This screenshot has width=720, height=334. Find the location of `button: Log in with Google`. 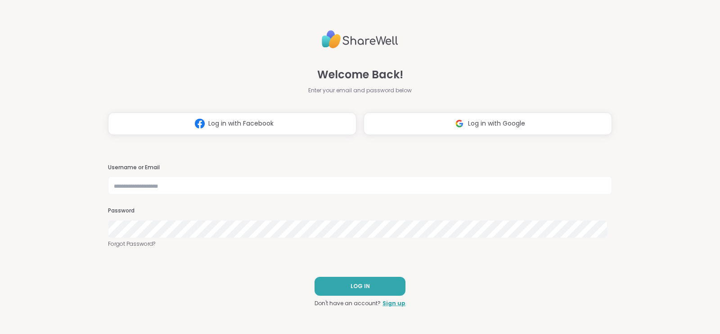

button: Log in with Google is located at coordinates (488, 124).